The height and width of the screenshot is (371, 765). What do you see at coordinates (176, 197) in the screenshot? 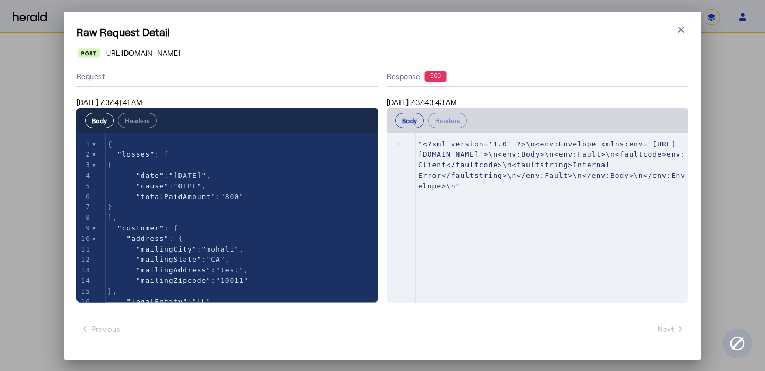
I see `span: "totalPaidAmount"` at bounding box center [176, 197].